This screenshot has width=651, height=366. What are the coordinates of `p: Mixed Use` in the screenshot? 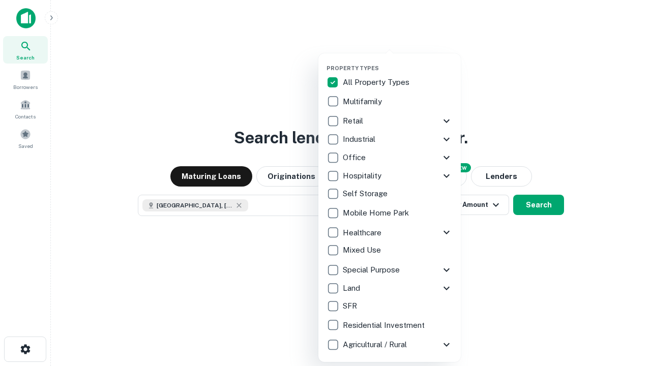 It's located at (363, 250).